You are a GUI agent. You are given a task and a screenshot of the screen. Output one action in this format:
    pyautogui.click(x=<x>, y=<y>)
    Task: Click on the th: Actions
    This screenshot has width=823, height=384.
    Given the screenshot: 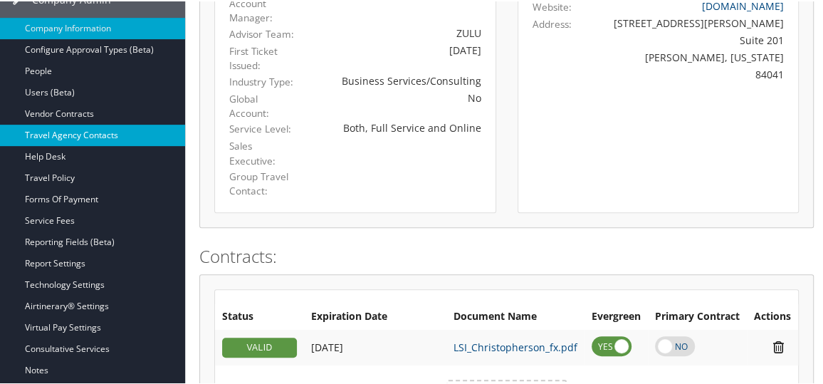 What is the action you would take?
    pyautogui.click(x=772, y=315)
    